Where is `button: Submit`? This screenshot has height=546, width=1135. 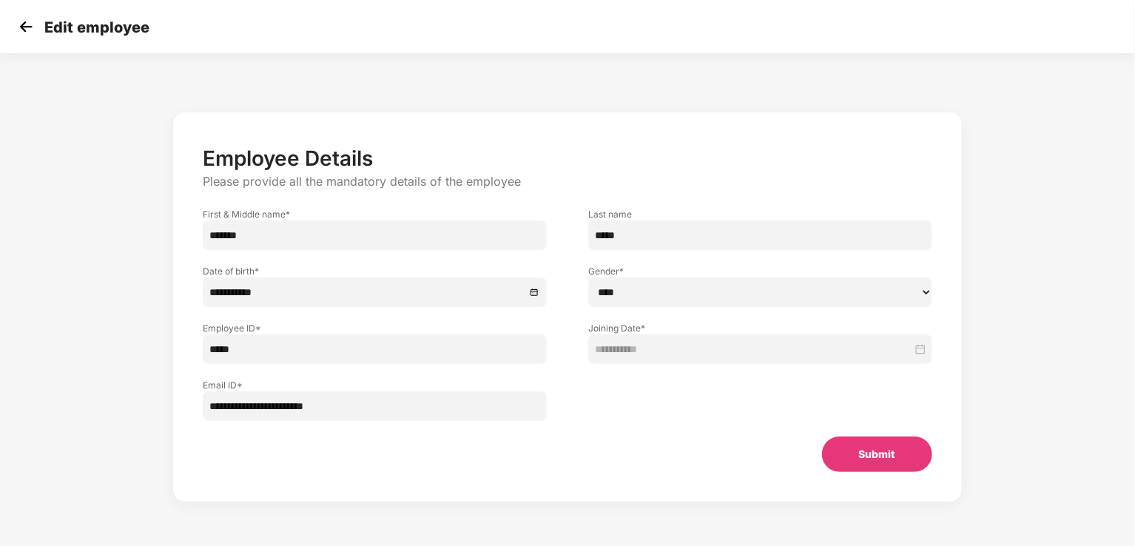 button: Submit is located at coordinates (877, 454).